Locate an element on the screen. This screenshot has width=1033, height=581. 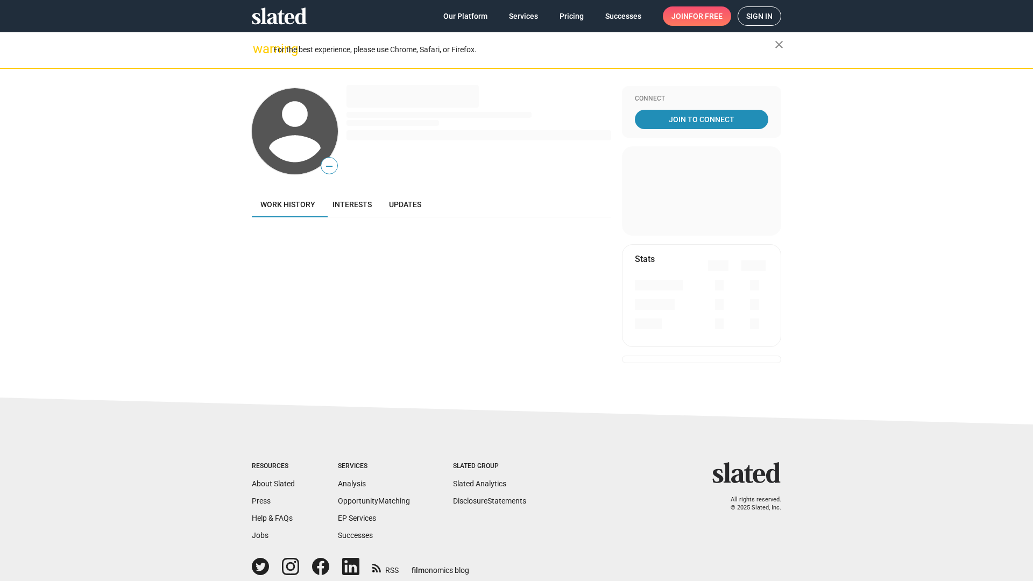
a: OpportunityMatching is located at coordinates (374, 501).